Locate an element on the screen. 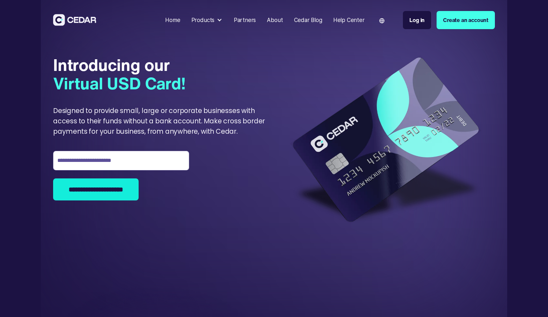 The width and height of the screenshot is (548, 317). a: Help Center is located at coordinates (349, 20).